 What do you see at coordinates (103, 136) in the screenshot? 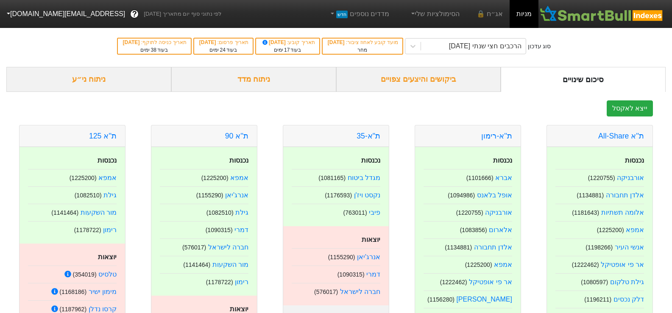
I see `a: ת''א 125` at bounding box center [103, 136].